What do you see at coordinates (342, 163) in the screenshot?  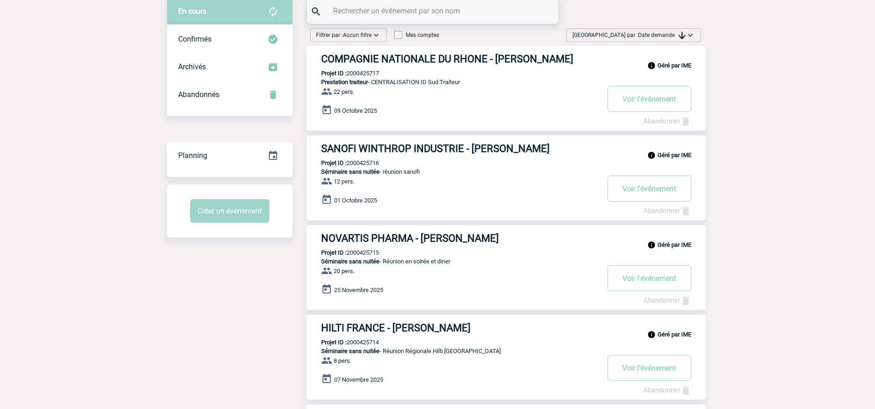 I see `p: 2000425716` at bounding box center [342, 163].